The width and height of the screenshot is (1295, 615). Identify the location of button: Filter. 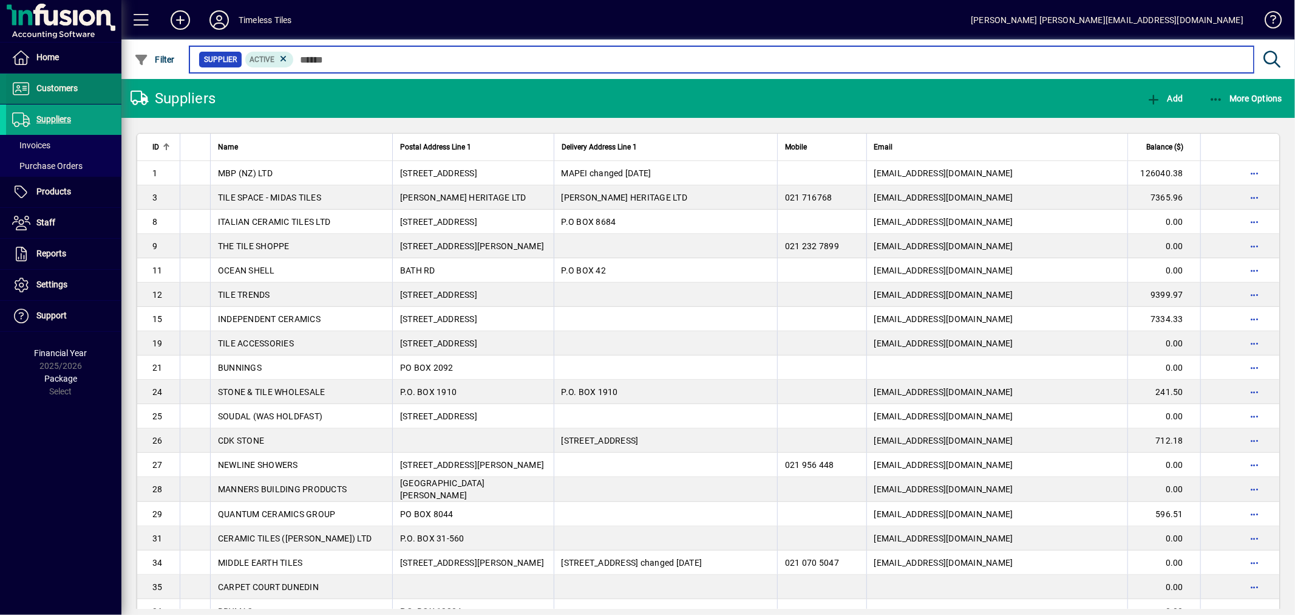
(154, 60).